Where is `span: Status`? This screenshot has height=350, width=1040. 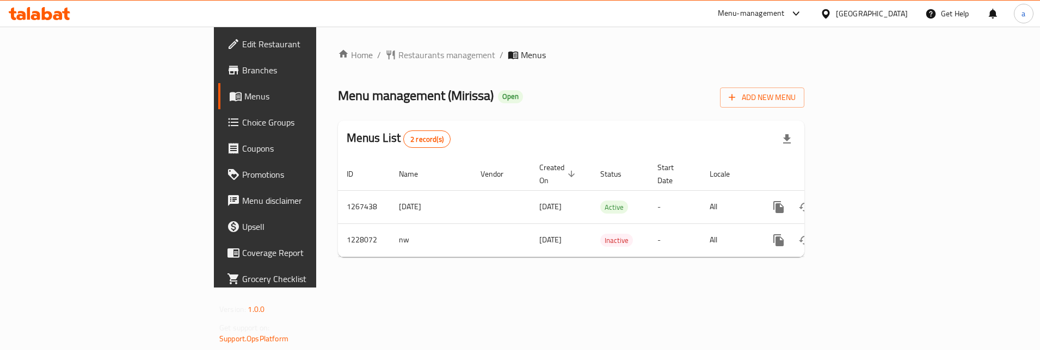
span: Status is located at coordinates (617, 174).